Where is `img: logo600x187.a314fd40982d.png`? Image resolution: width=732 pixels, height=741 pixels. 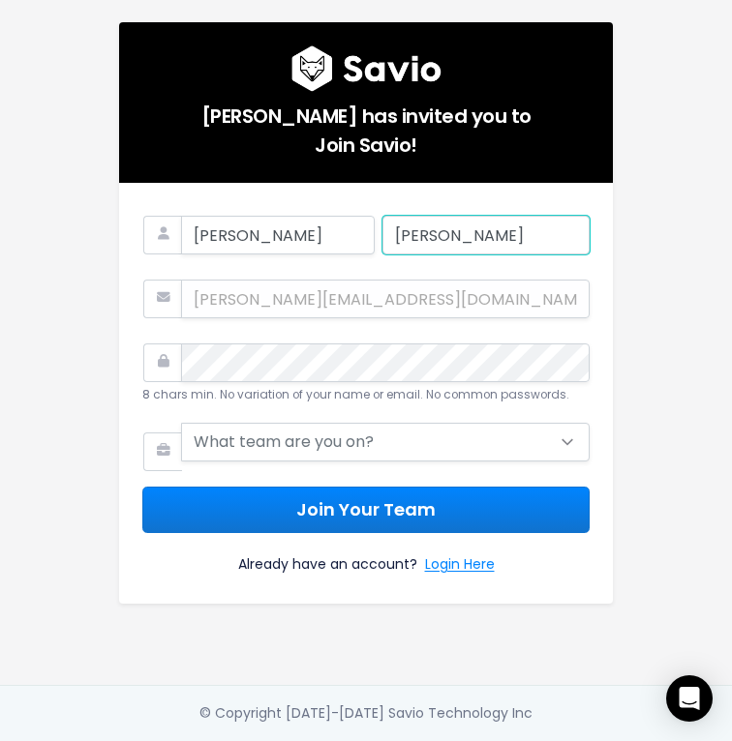
img: logo600x187.a314fd40982d.png is located at coordinates (366, 69).